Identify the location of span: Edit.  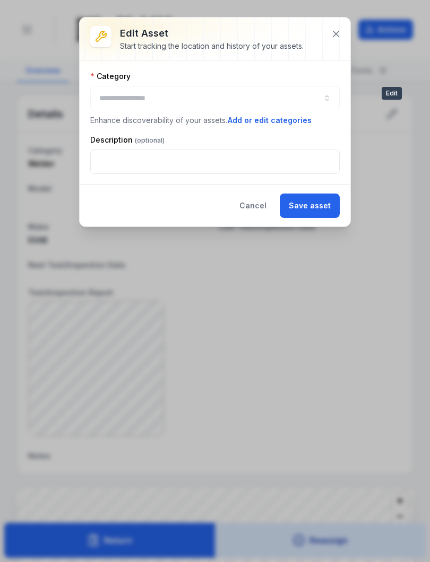
(391, 93).